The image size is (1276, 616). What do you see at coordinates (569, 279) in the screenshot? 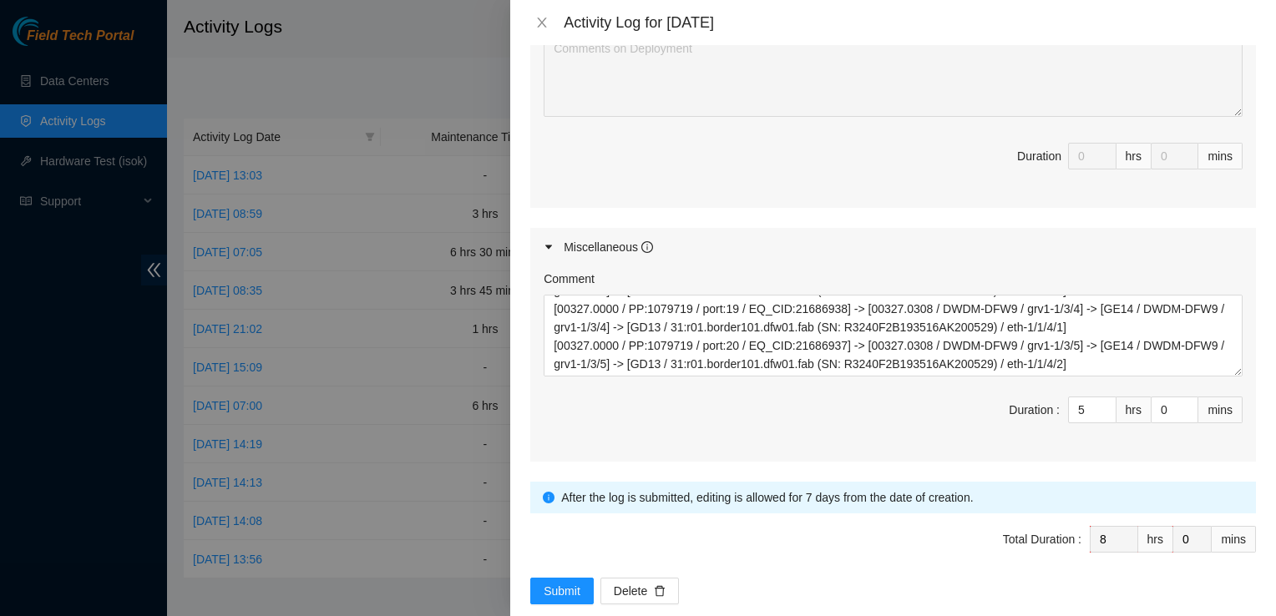
I see `label: Comment` at bounding box center [569, 279].